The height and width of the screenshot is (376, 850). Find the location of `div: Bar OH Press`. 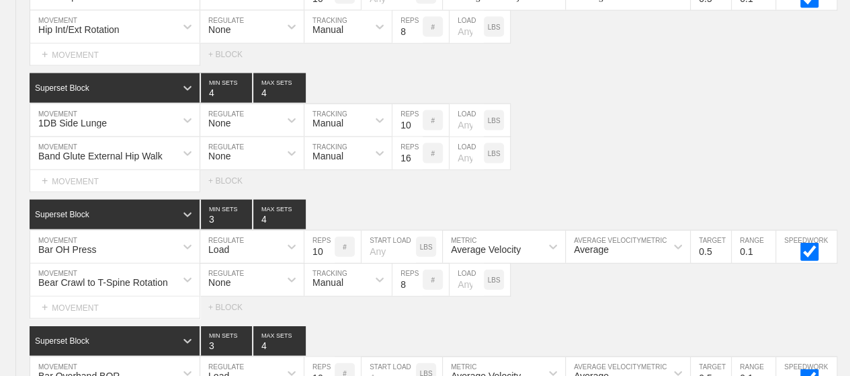

div: Bar OH Press is located at coordinates (67, 249).